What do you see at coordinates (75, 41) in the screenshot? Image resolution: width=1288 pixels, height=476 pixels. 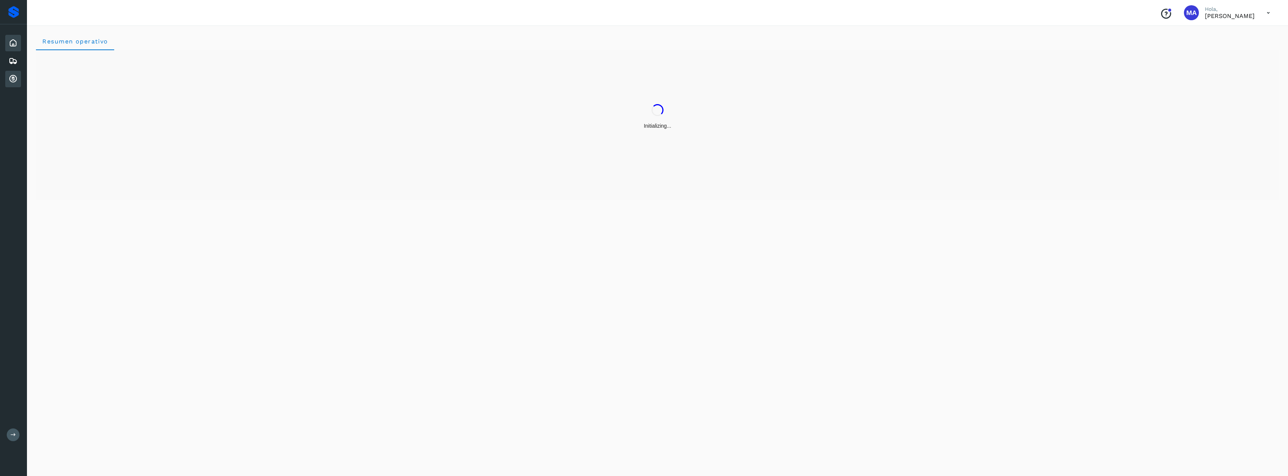 I see `span: Resumen operativo` at bounding box center [75, 41].